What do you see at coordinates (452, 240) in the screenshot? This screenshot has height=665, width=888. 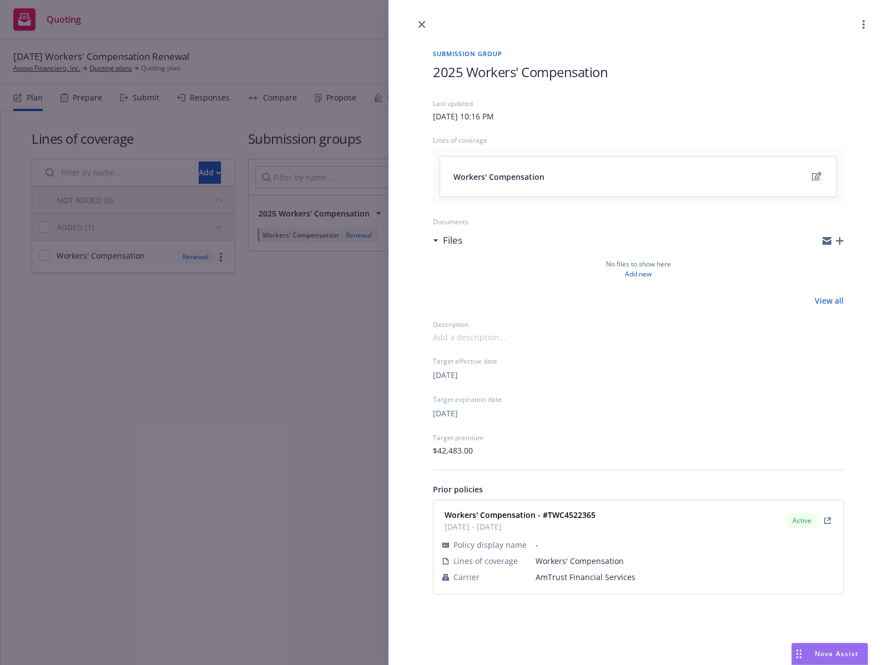 I see `h3: Files` at bounding box center [452, 240].